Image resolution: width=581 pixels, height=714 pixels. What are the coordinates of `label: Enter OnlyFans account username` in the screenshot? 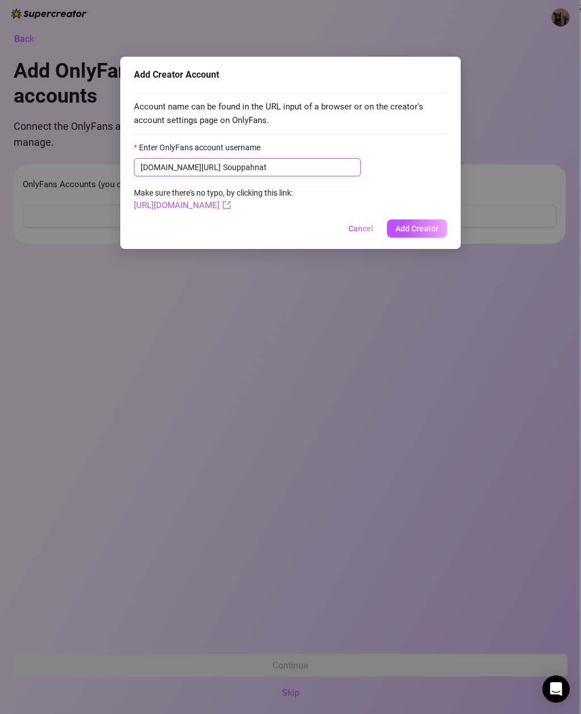 It's located at (201, 147).